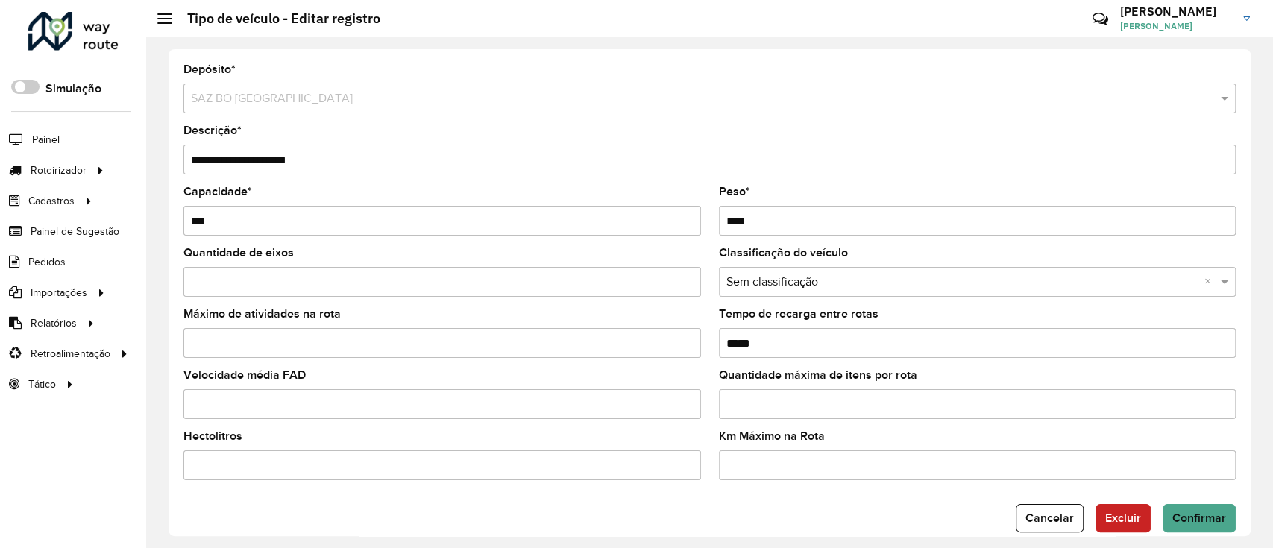  Describe the element at coordinates (245, 375) in the screenshot. I see `label: Velocidade média FAD` at that location.